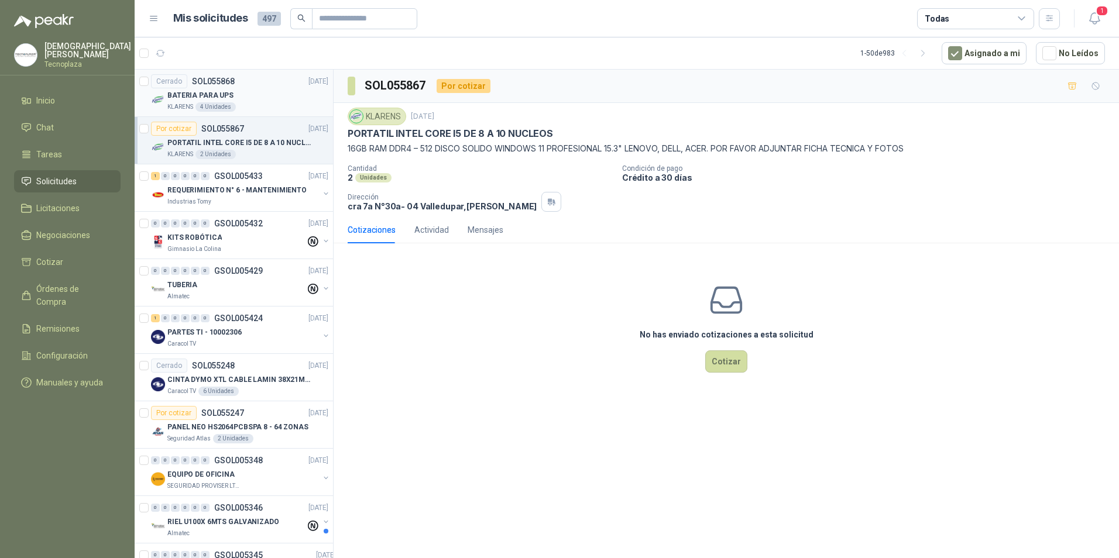 The width and height of the screenshot is (1119, 558). I want to click on div: Todas, so click(937, 19).